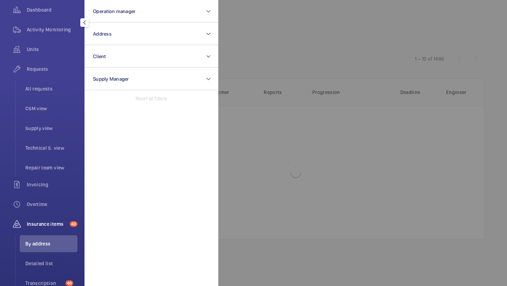 The height and width of the screenshot is (286, 507). Describe the element at coordinates (47, 224) in the screenshot. I see `span: Insurance items` at that location.